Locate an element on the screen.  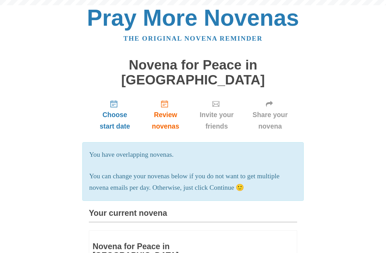
p: You can change your novenas below if you do not want to get multiple novena emails per day. Other... is located at coordinates (193, 182).